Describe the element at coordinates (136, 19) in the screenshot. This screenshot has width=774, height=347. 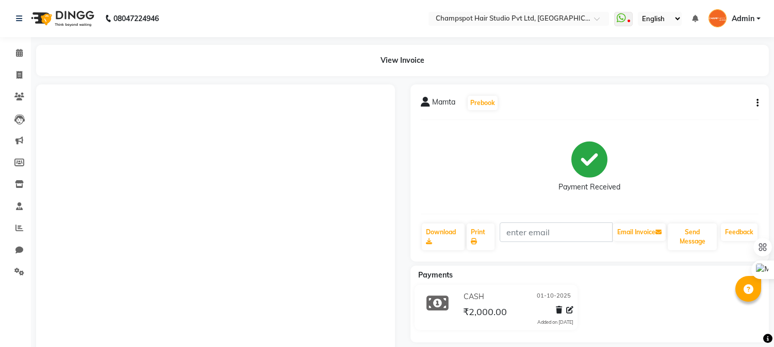
I see `b: 08047224946` at that location.